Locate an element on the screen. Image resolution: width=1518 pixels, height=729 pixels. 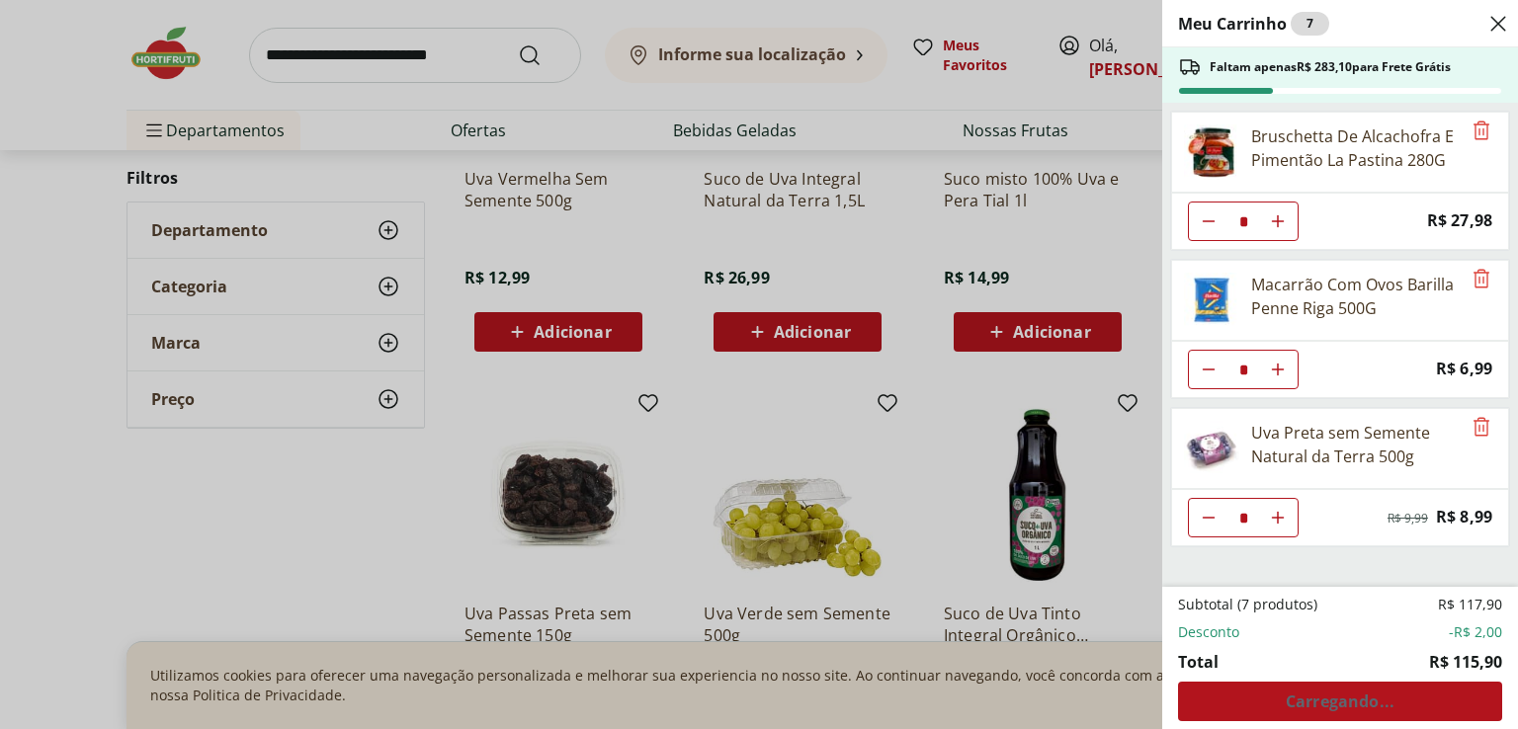
span: Total is located at coordinates (1198, 662).